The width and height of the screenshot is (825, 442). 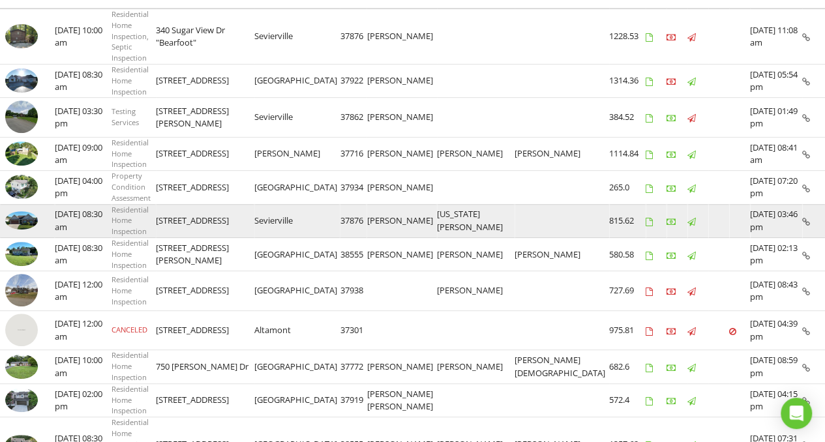 What do you see at coordinates (627, 254) in the screenshot?
I see `td: 580.58` at bounding box center [627, 254].